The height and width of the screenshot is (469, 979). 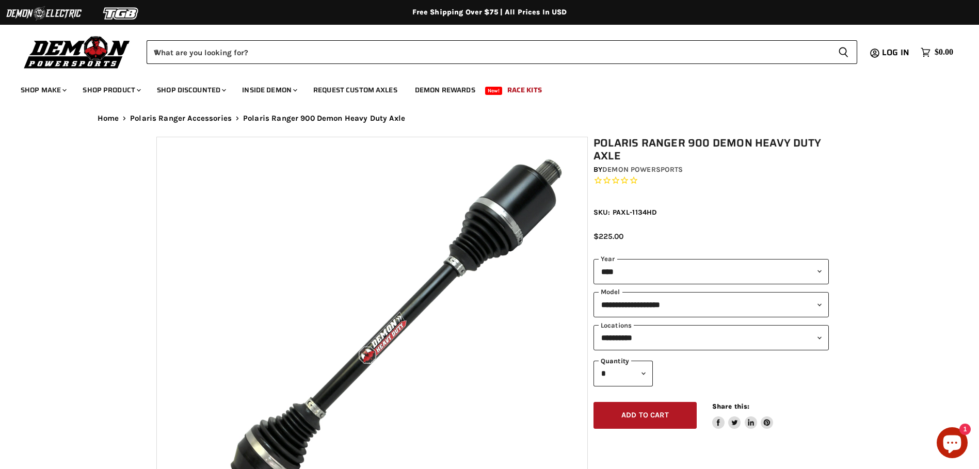 What do you see at coordinates (952, 444) in the screenshot?
I see `inbox-online-store-chat: Shopify online store chat` at bounding box center [952, 444].